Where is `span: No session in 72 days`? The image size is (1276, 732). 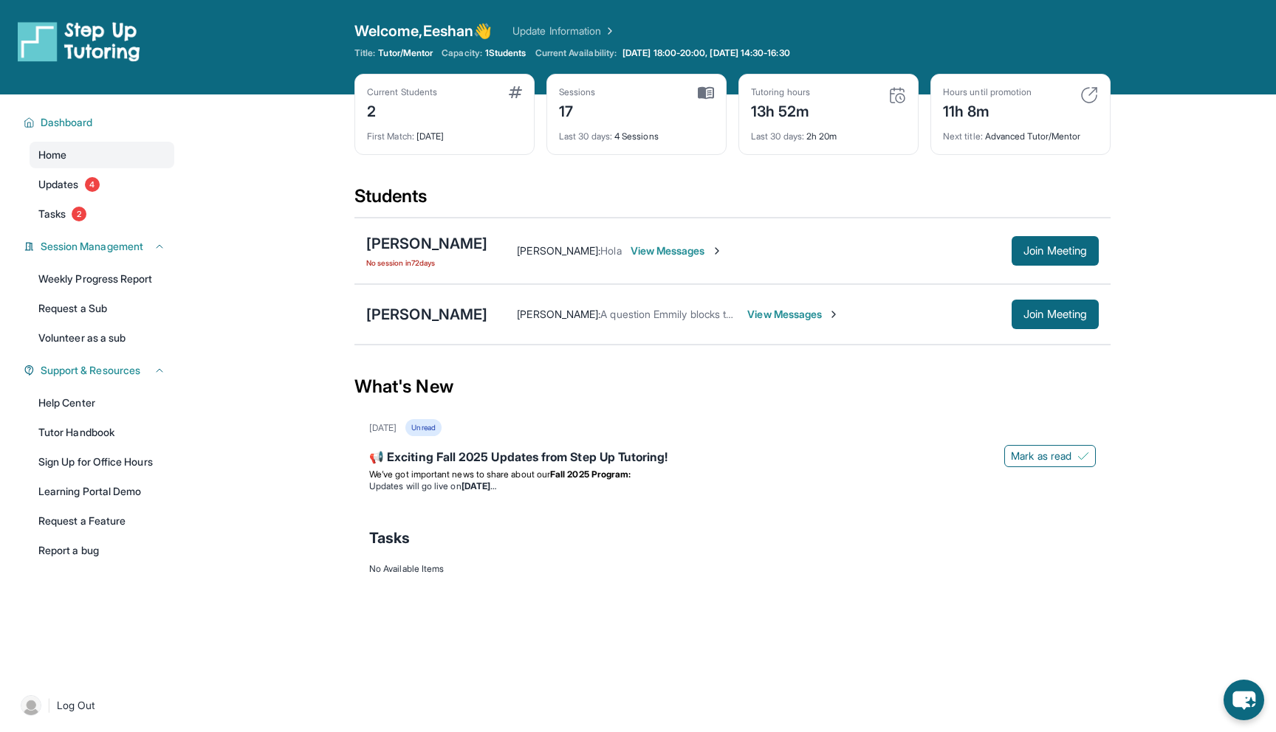 span: No session in 72 days is located at coordinates (427, 263).